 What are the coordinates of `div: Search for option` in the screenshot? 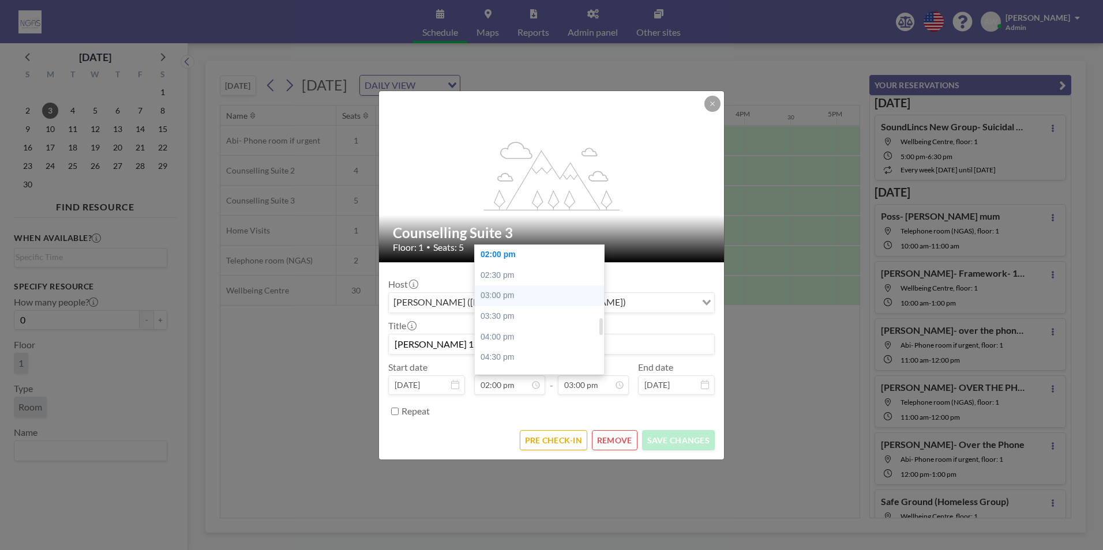 It's located at (552, 303).